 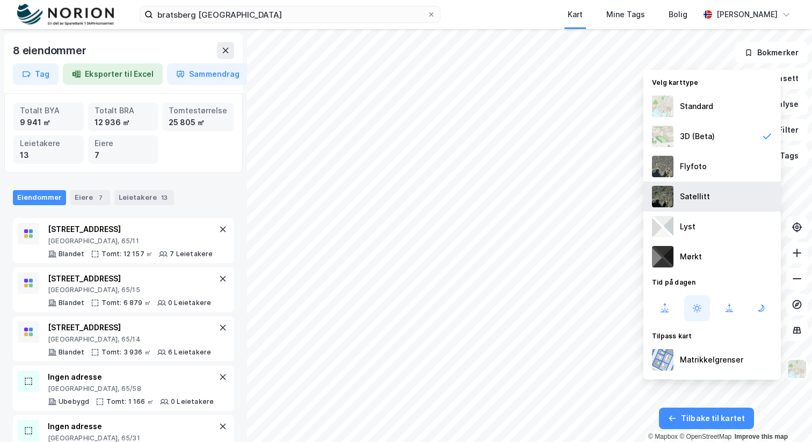 I want to click on div: 9 941 ㎡, so click(x=48, y=122).